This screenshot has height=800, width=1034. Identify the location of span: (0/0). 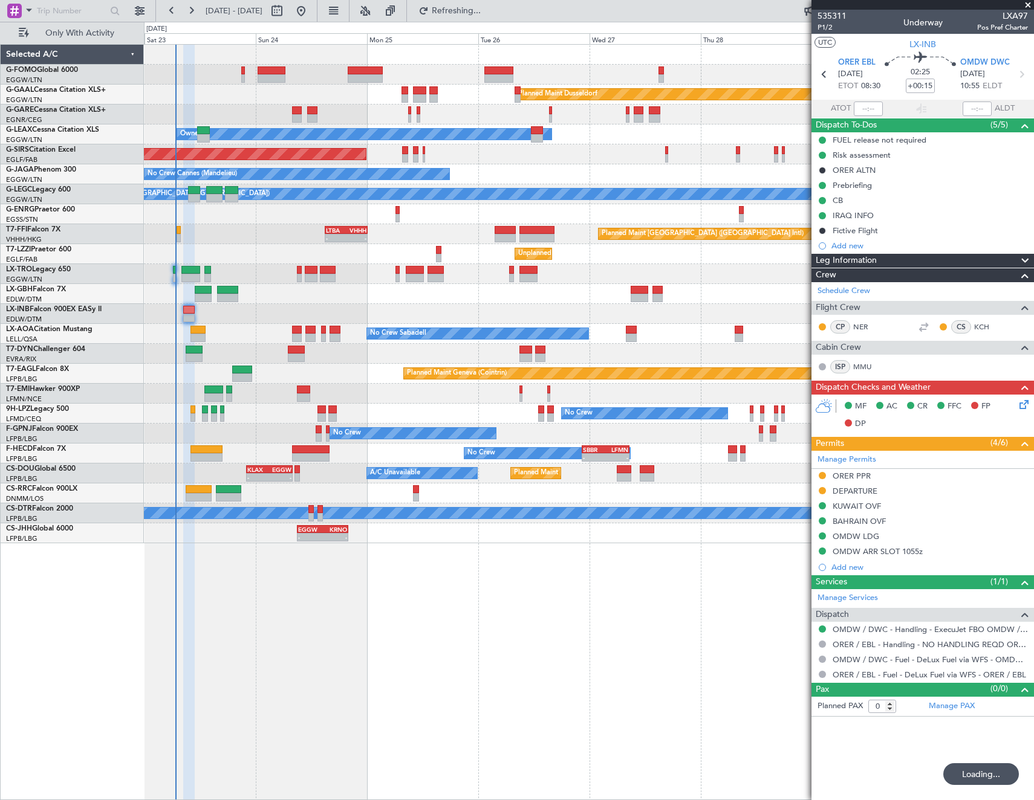
(999, 689).